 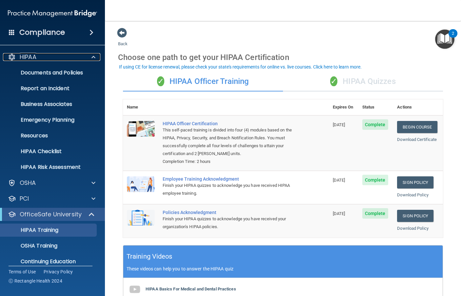 I want to click on p: These videos can help you to answer the HIPAA quiz, so click(x=283, y=269).